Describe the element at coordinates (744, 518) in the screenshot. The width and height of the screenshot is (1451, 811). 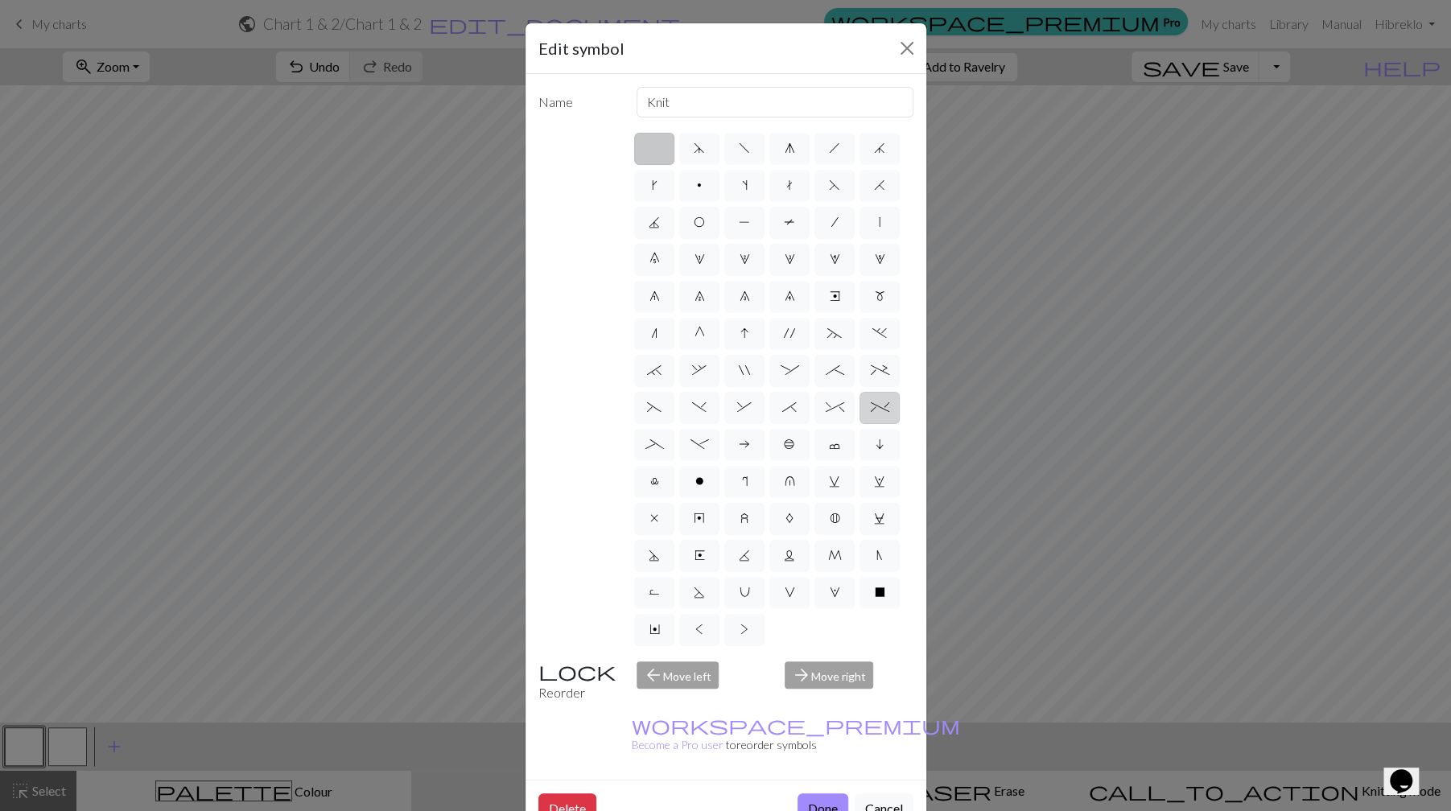
I see `span: z` at that location.